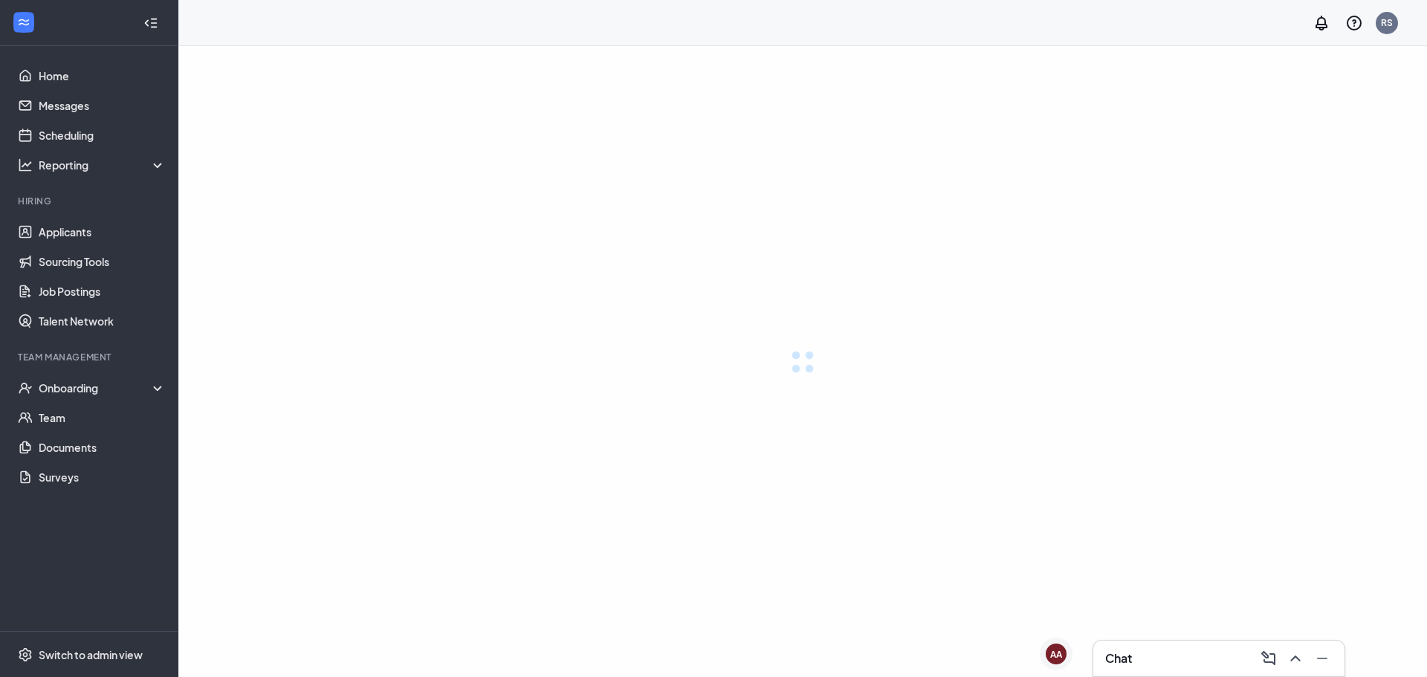  I want to click on a: Talent Network, so click(102, 321).